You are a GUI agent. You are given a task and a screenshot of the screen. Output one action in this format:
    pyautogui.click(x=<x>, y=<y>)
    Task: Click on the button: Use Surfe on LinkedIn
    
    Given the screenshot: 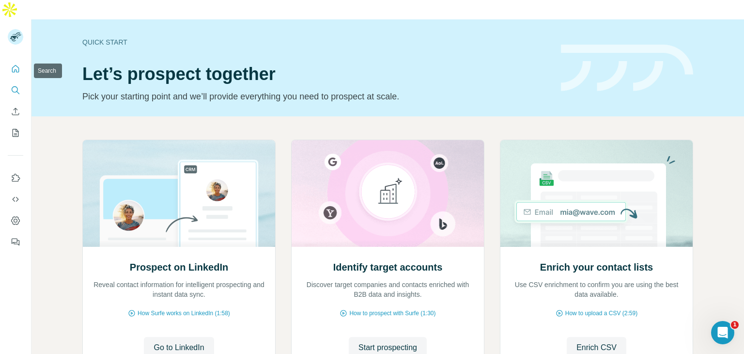 What is the action you would take?
    pyautogui.click(x=16, y=178)
    